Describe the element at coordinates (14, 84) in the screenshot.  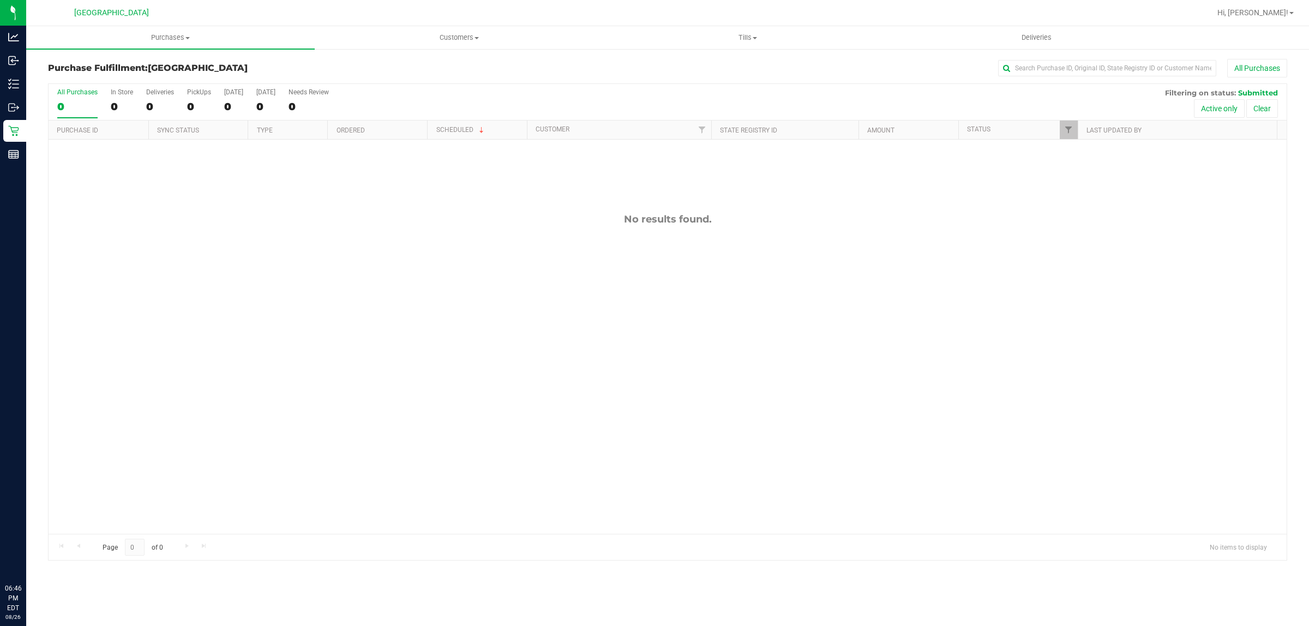
I see `inline-svg: Inventory` at that location.